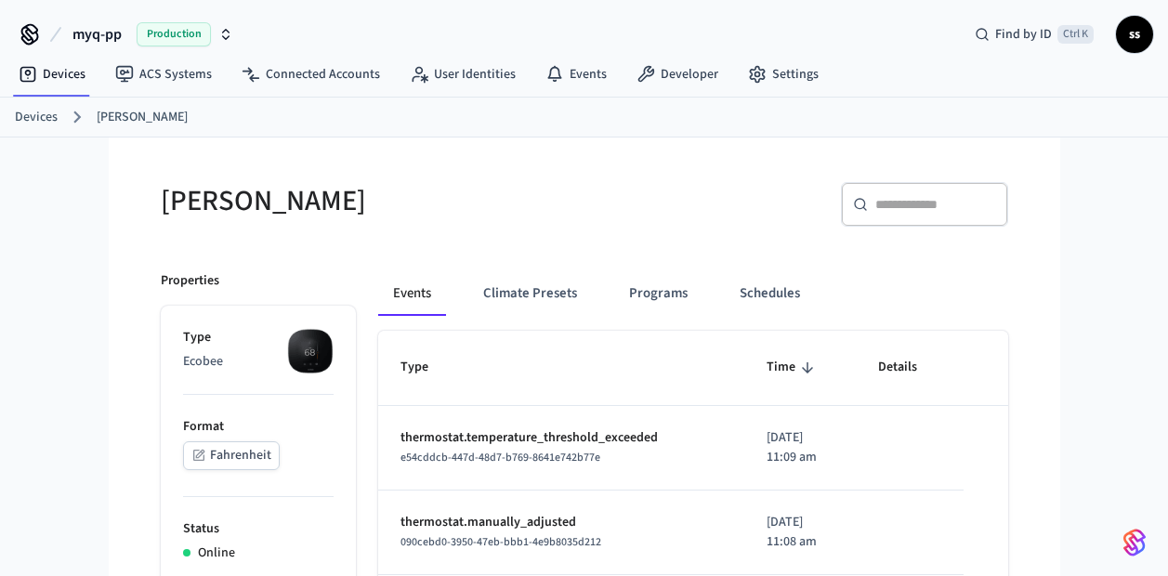 The image size is (1168, 576). What do you see at coordinates (174, 34) in the screenshot?
I see `span: Production` at bounding box center [174, 34].